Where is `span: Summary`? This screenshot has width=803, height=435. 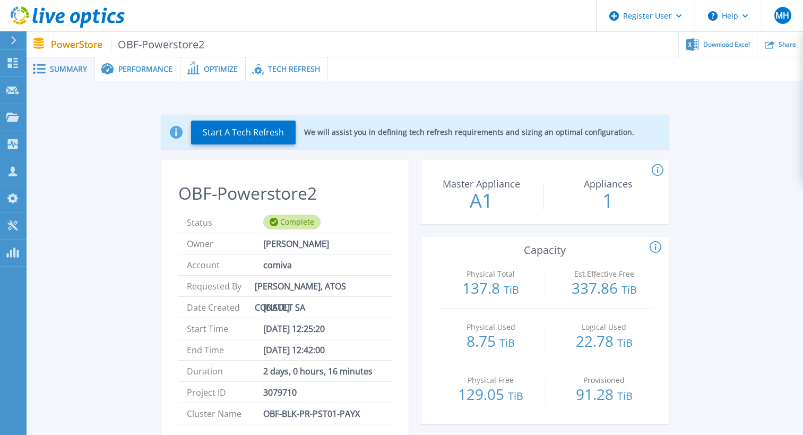 span: Summary is located at coordinates (68, 69).